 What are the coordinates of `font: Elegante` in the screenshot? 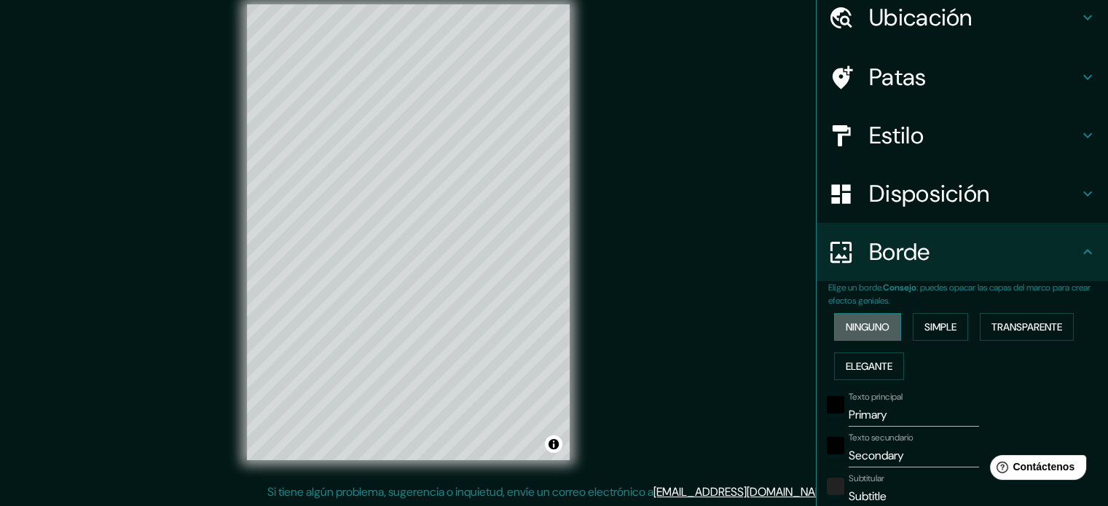 It's located at (869, 366).